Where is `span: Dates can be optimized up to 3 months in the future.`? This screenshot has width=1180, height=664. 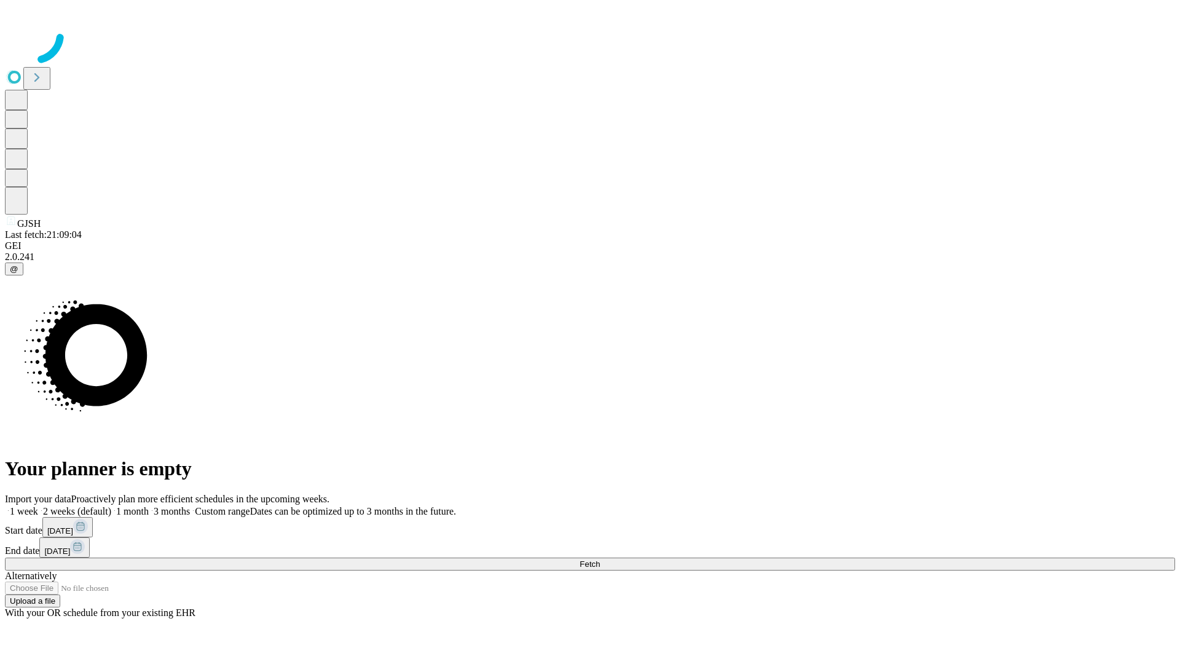 span: Dates can be optimized up to 3 months in the future. is located at coordinates (353, 511).